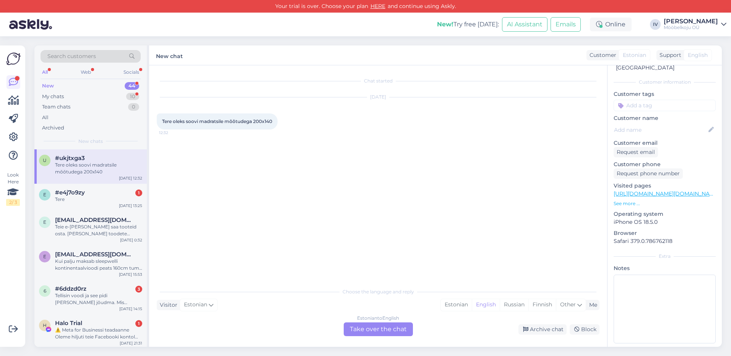 The width and height of the screenshot is (731, 356). I want to click on span: u, so click(45, 160).